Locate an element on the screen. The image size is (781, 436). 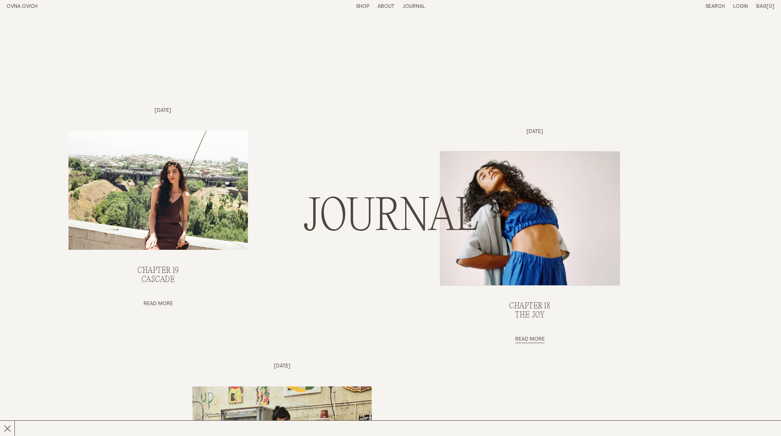
span: Bag is located at coordinates (761, 6).